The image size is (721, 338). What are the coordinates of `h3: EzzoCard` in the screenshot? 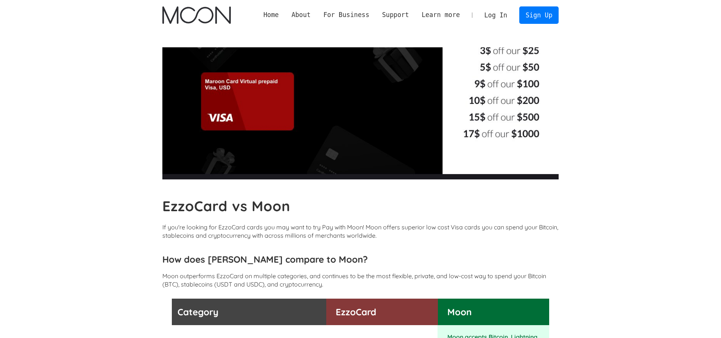 It's located at (385, 312).